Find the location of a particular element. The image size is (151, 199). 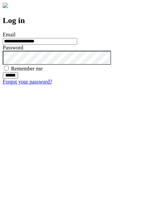

label: Password is located at coordinates (13, 48).